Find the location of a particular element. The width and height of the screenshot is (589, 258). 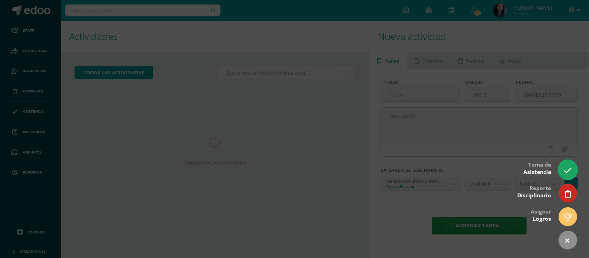

div: Toma de is located at coordinates (537, 168).